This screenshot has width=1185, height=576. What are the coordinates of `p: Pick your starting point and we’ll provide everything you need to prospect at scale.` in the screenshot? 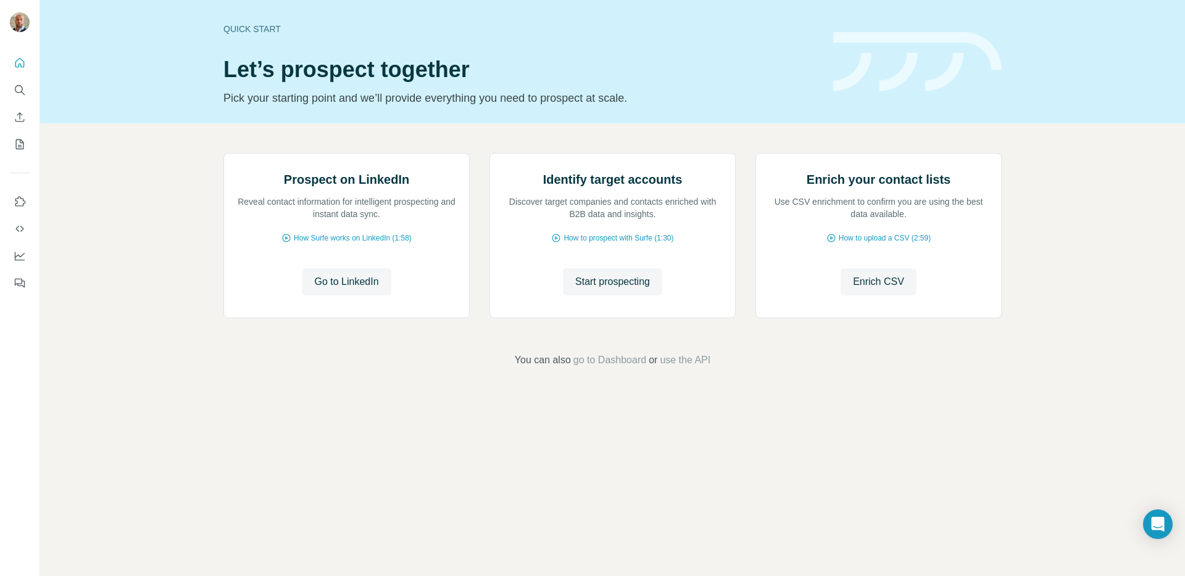 It's located at (521, 98).